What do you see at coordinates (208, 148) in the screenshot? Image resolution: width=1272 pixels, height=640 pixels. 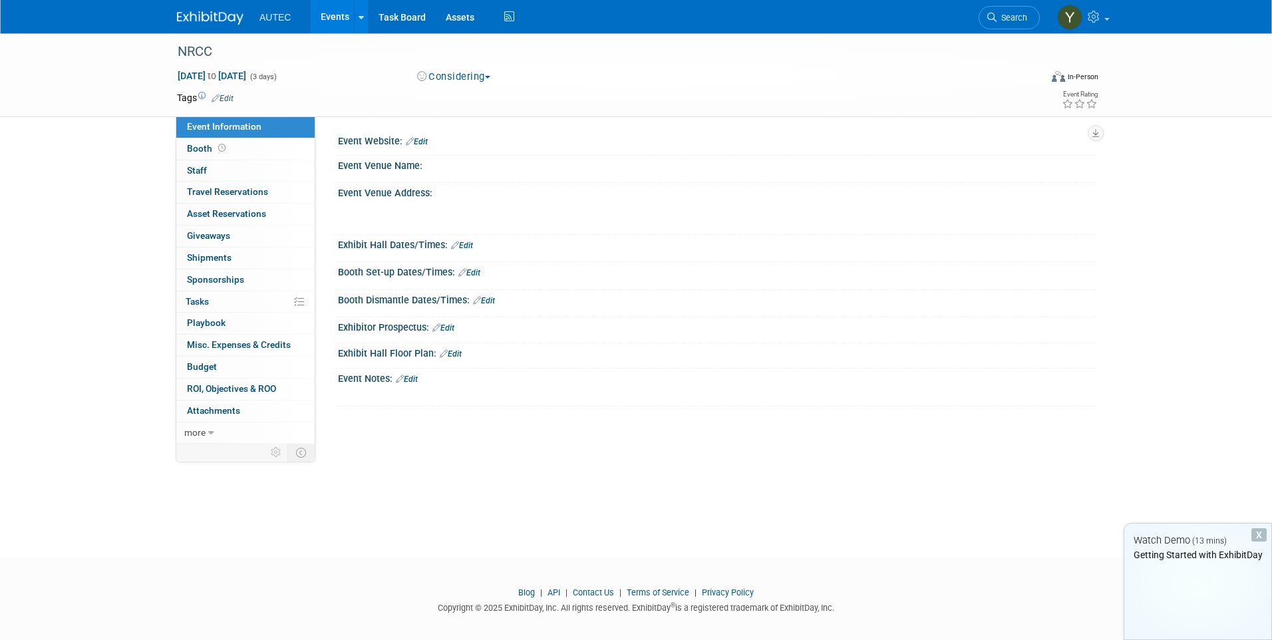 I see `span: Booth` at bounding box center [208, 148].